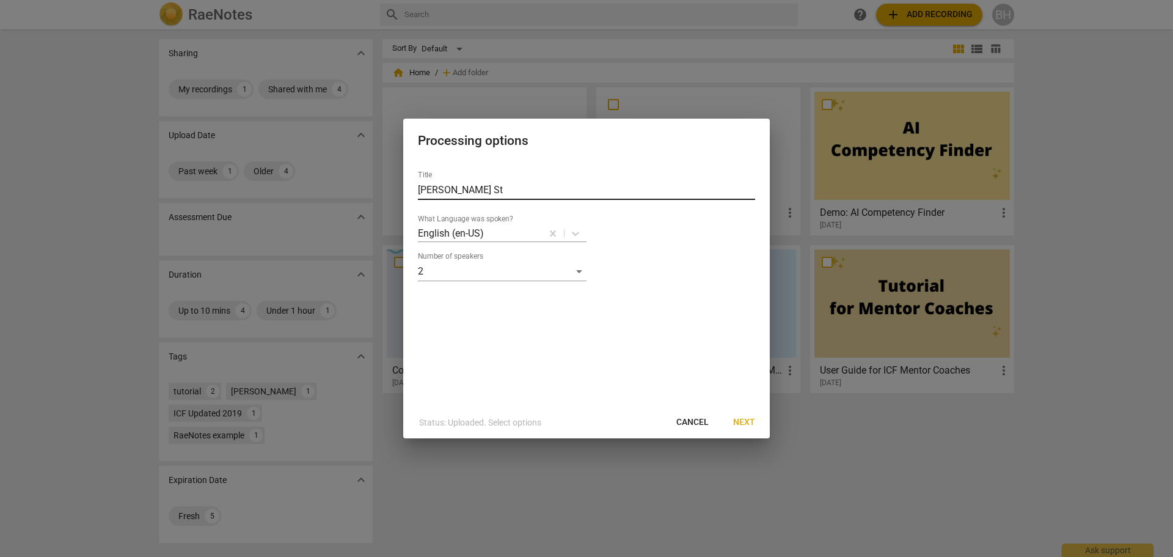  What do you see at coordinates (480, 422) in the screenshot?
I see `p: Status: Uploaded. Select options` at bounding box center [480, 422].